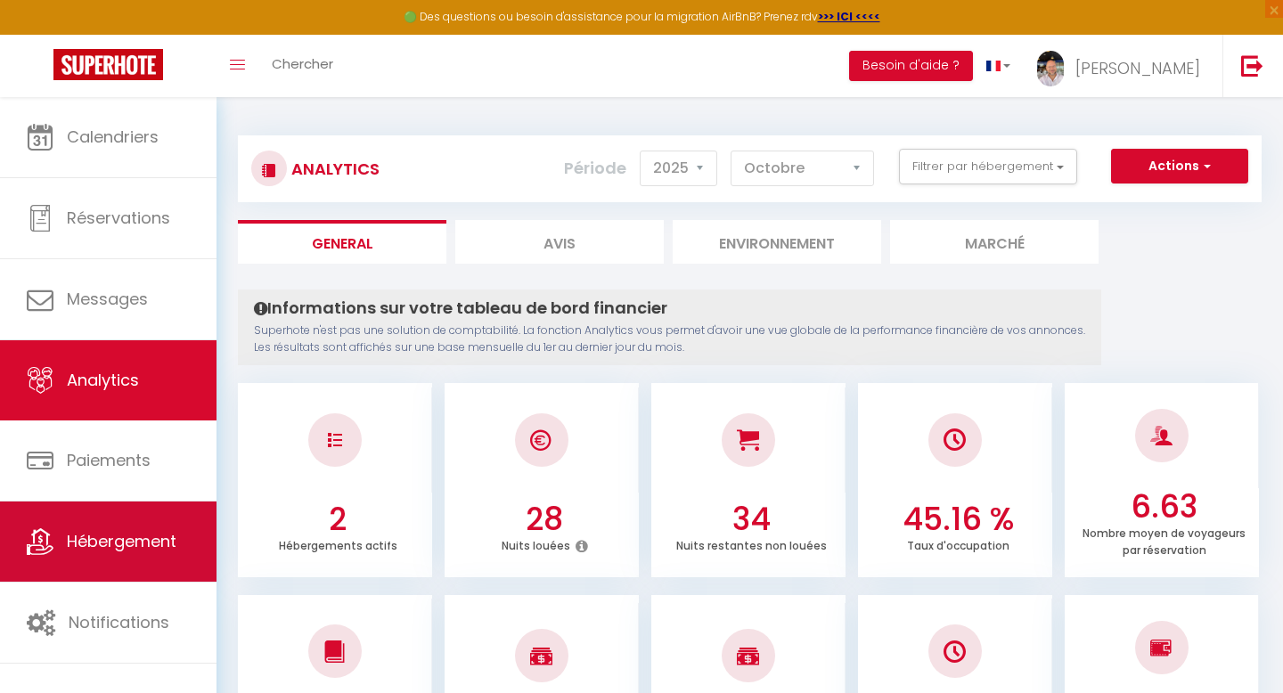 The height and width of the screenshot is (693, 1283). I want to click on h3: 2, so click(338, 519).